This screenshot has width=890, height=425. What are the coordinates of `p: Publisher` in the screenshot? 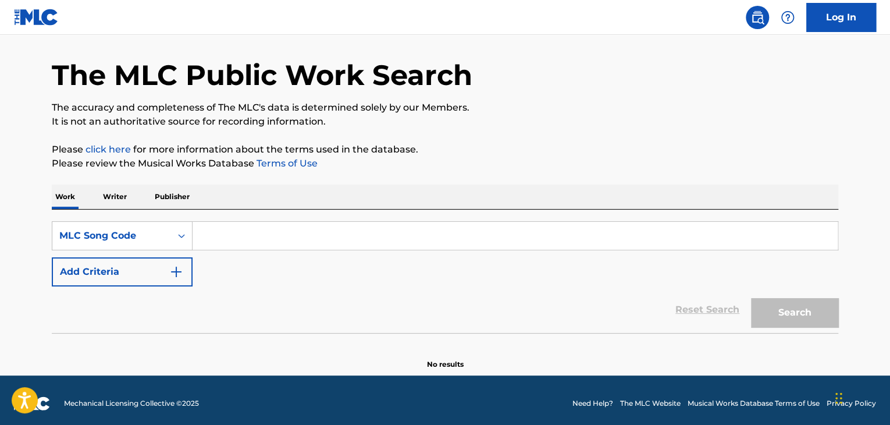 It's located at (172, 197).